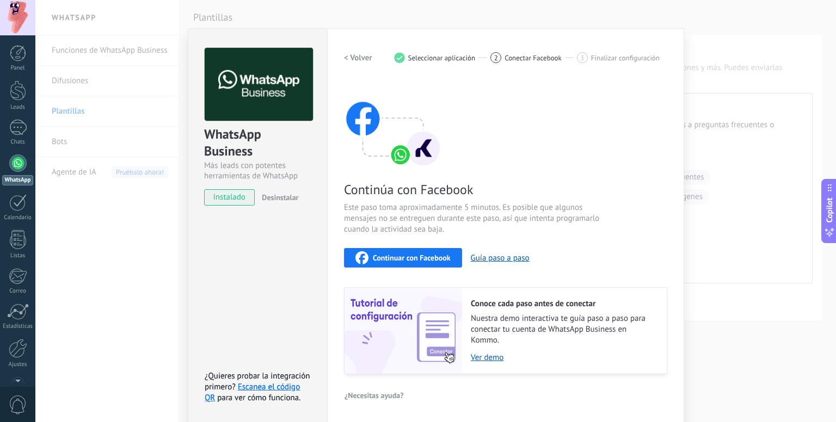 Image resolution: width=836 pixels, height=422 pixels. What do you see at coordinates (280, 198) in the screenshot?
I see `span: Desinstalar` at bounding box center [280, 198].